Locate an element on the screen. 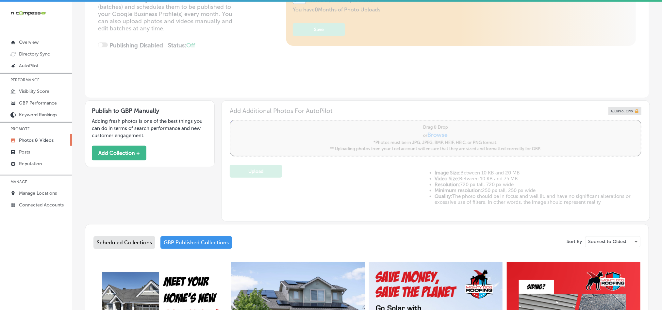 Image resolution: width=662 pixels, height=310 pixels. p: Sort By is located at coordinates (574, 242).